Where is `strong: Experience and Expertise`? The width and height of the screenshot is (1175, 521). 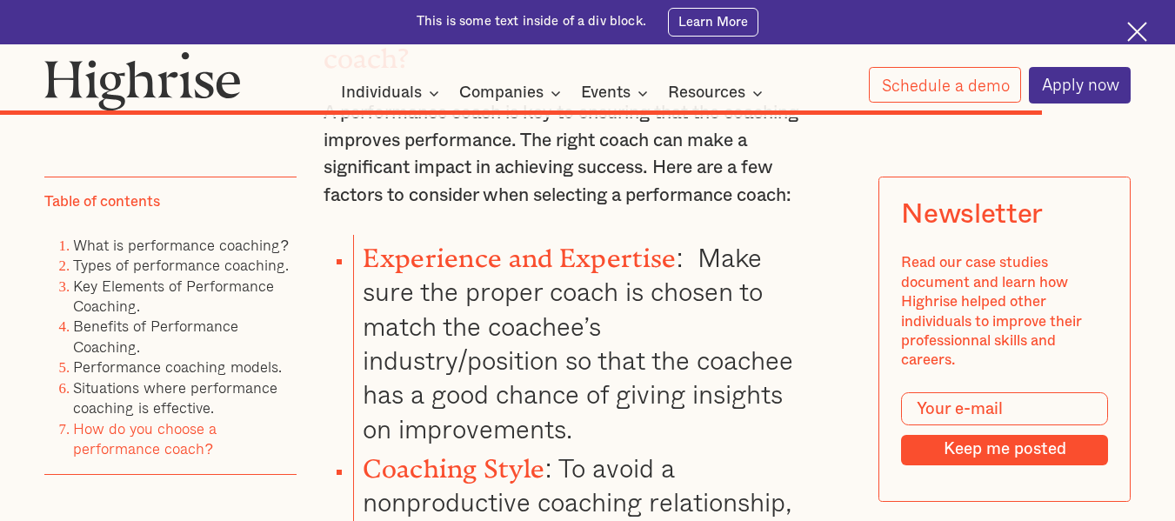 strong: Experience and Expertise is located at coordinates (519, 251).